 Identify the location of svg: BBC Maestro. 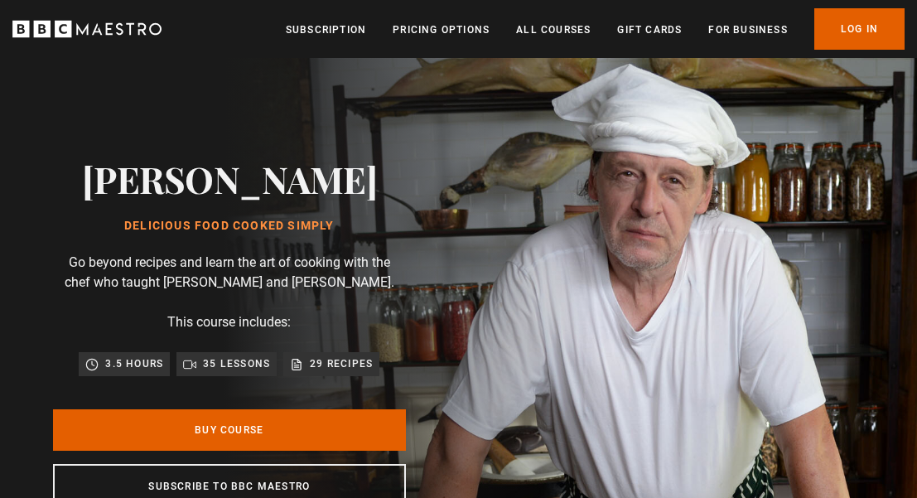
(87, 29).